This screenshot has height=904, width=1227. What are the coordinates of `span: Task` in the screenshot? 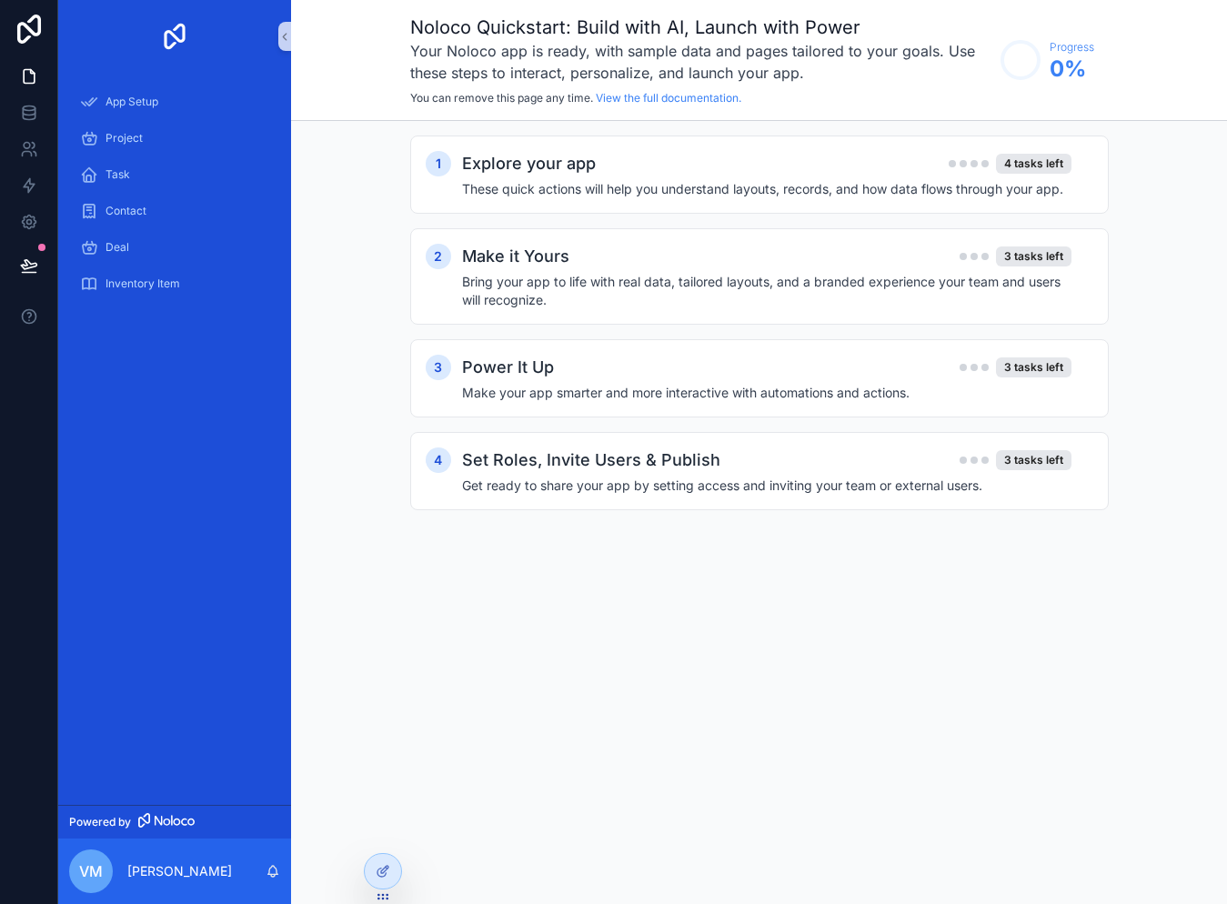 It's located at (117, 175).